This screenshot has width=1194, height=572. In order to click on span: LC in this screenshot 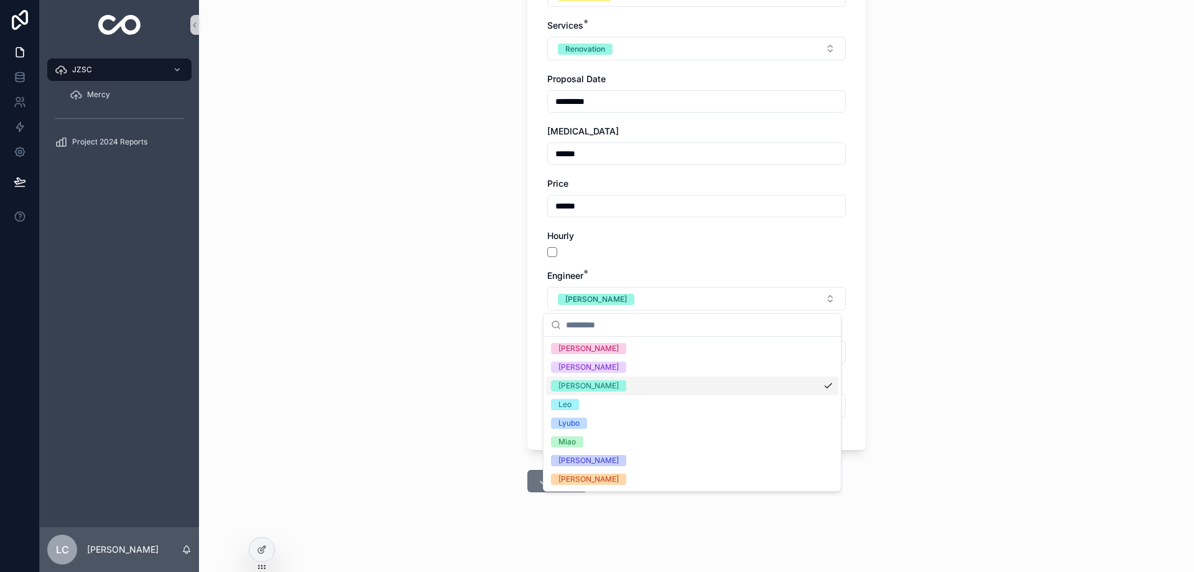, I will do `click(62, 549)`.